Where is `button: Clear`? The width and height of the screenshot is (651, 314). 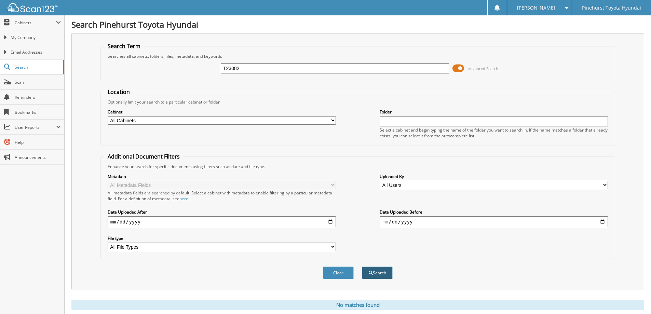
button: Clear is located at coordinates (338, 273).